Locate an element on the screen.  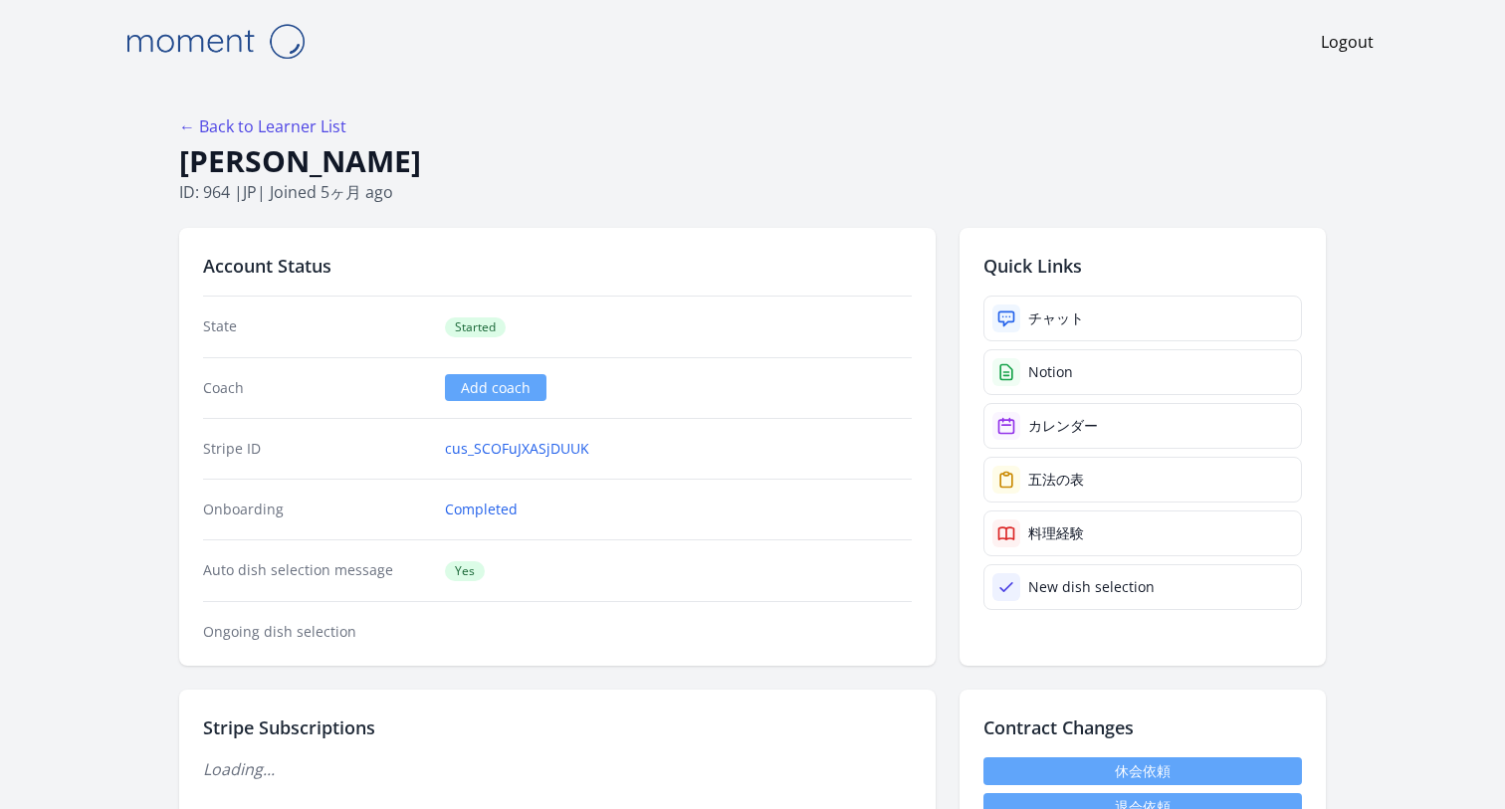
dt: Auto dish selection message is located at coordinates (315, 570).